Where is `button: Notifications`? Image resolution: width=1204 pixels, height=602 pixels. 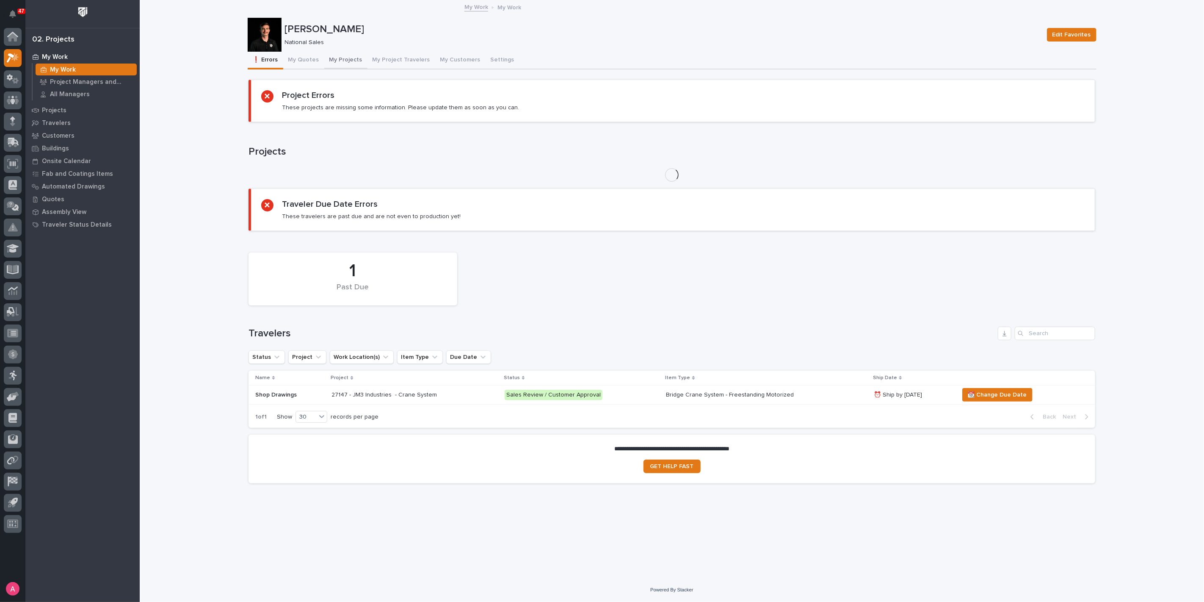
button: Notifications is located at coordinates (13, 14).